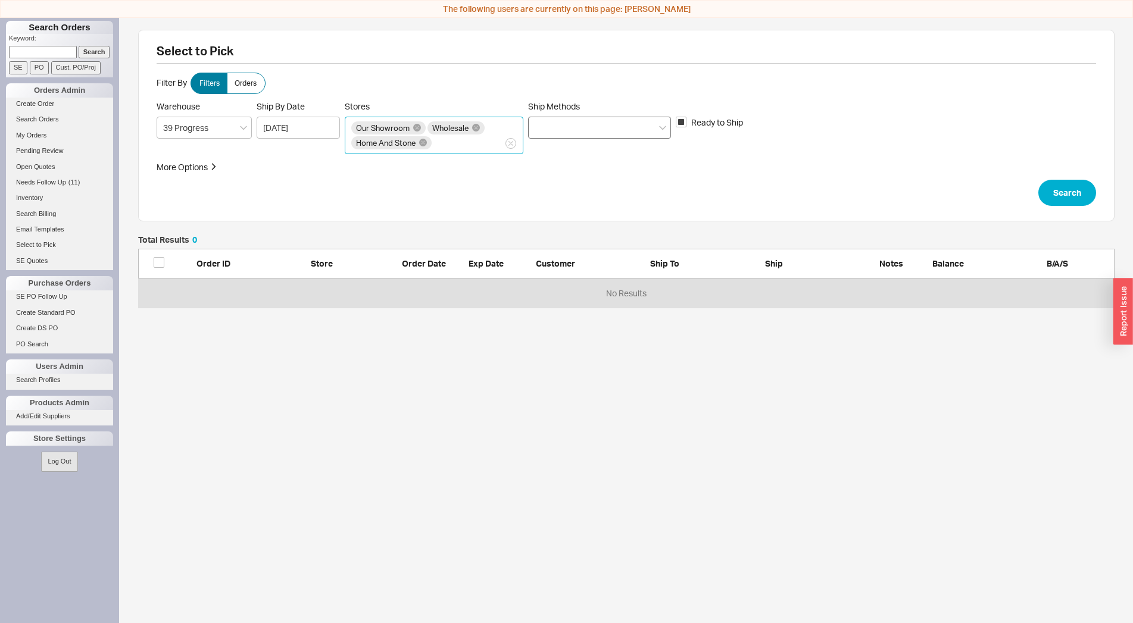  What do you see at coordinates (60, 367) in the screenshot?
I see `div: Users Admin` at bounding box center [60, 367].